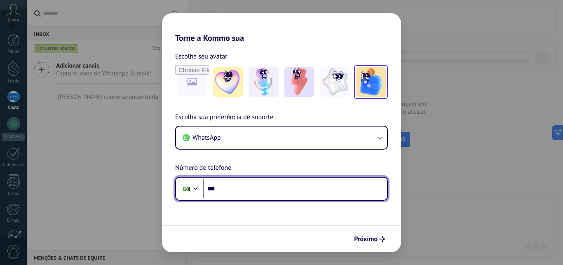 This screenshot has width=563, height=265. What do you see at coordinates (186, 189) in the screenshot?
I see `div: Brazil: + 55` at bounding box center [186, 189].